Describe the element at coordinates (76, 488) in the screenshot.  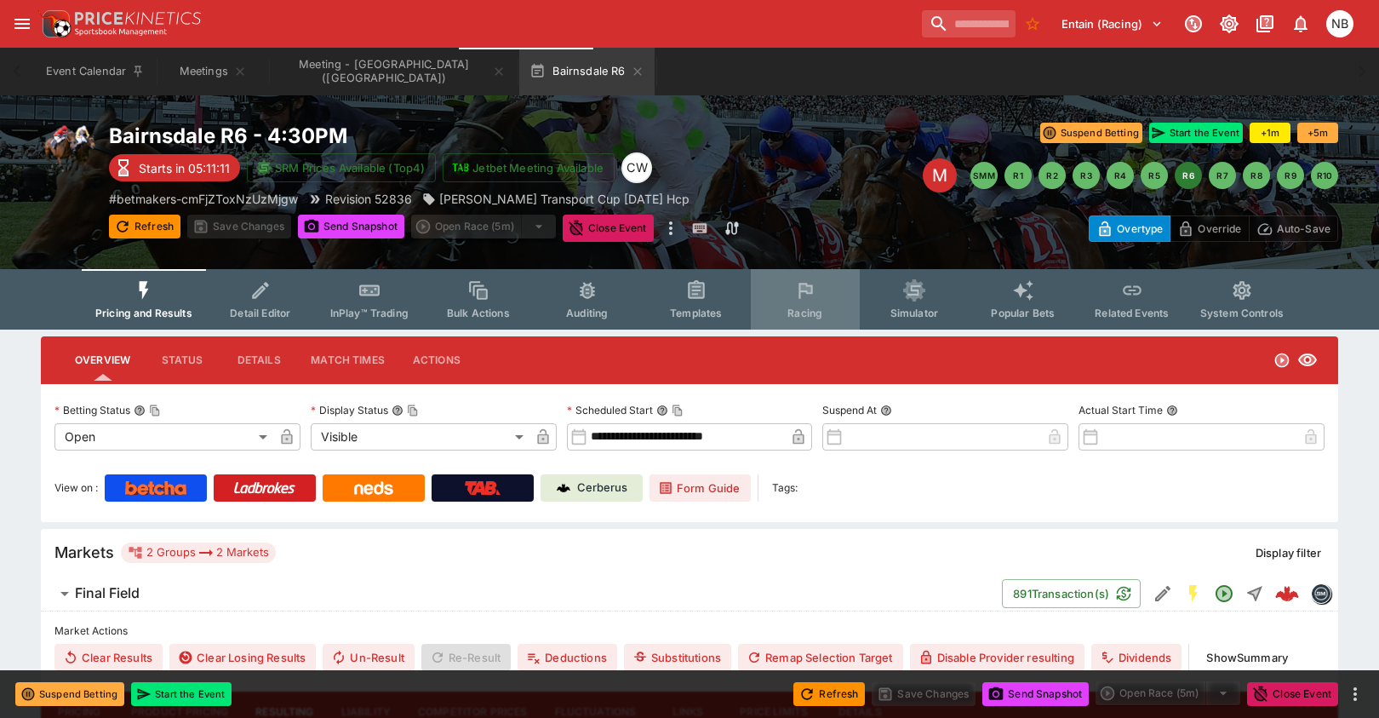
I see `label: View on :` at that location.